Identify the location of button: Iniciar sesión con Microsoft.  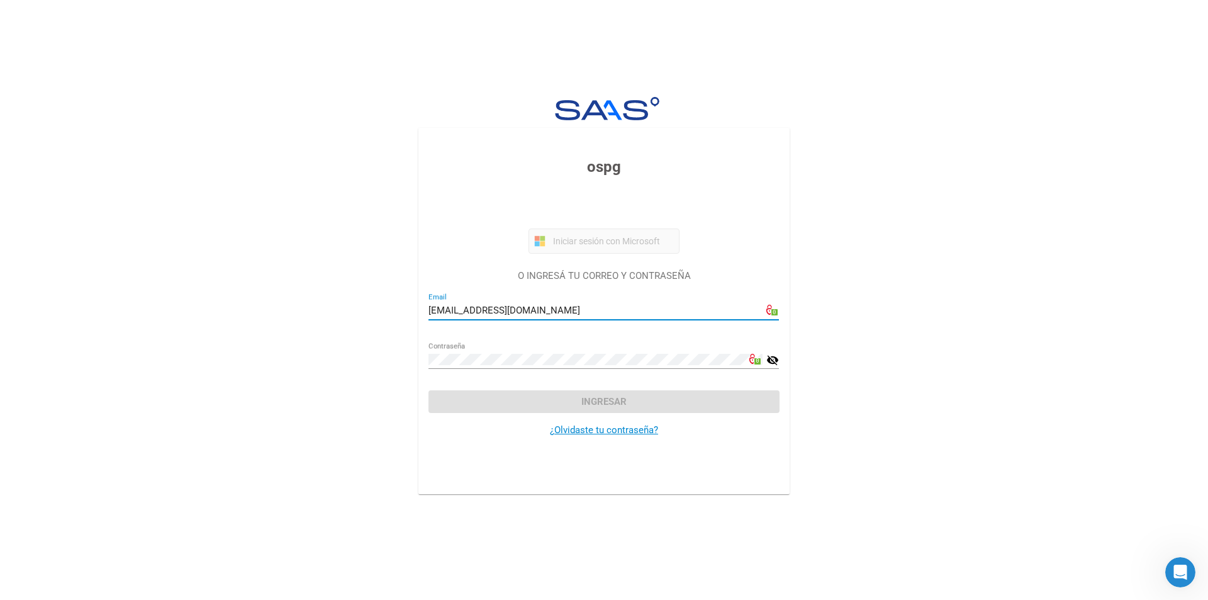
(604, 241).